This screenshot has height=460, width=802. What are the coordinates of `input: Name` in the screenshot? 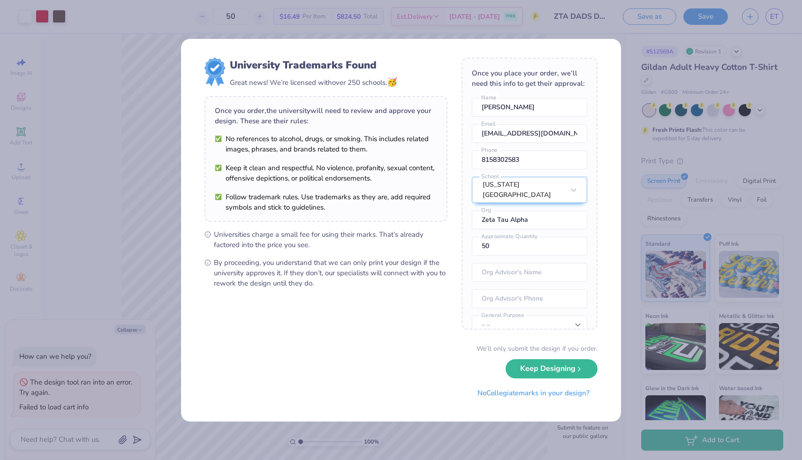 It's located at (529, 107).